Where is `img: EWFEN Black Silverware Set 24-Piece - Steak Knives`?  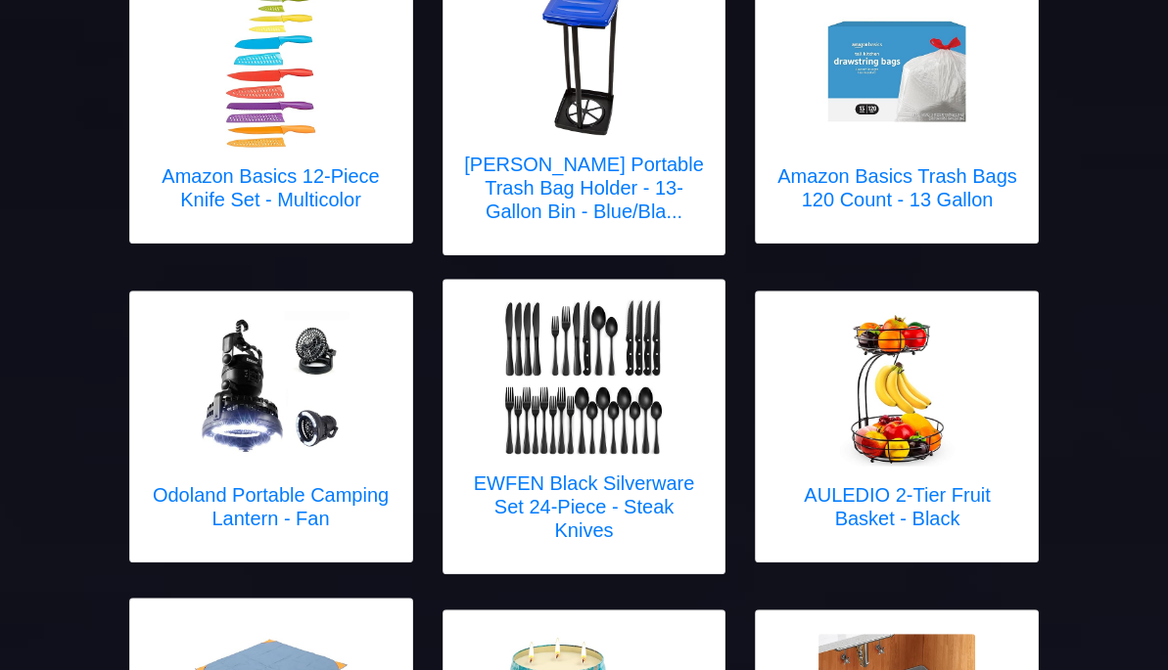
img: EWFEN Black Silverware Set 24-Piece - Steak Knives is located at coordinates (583, 378).